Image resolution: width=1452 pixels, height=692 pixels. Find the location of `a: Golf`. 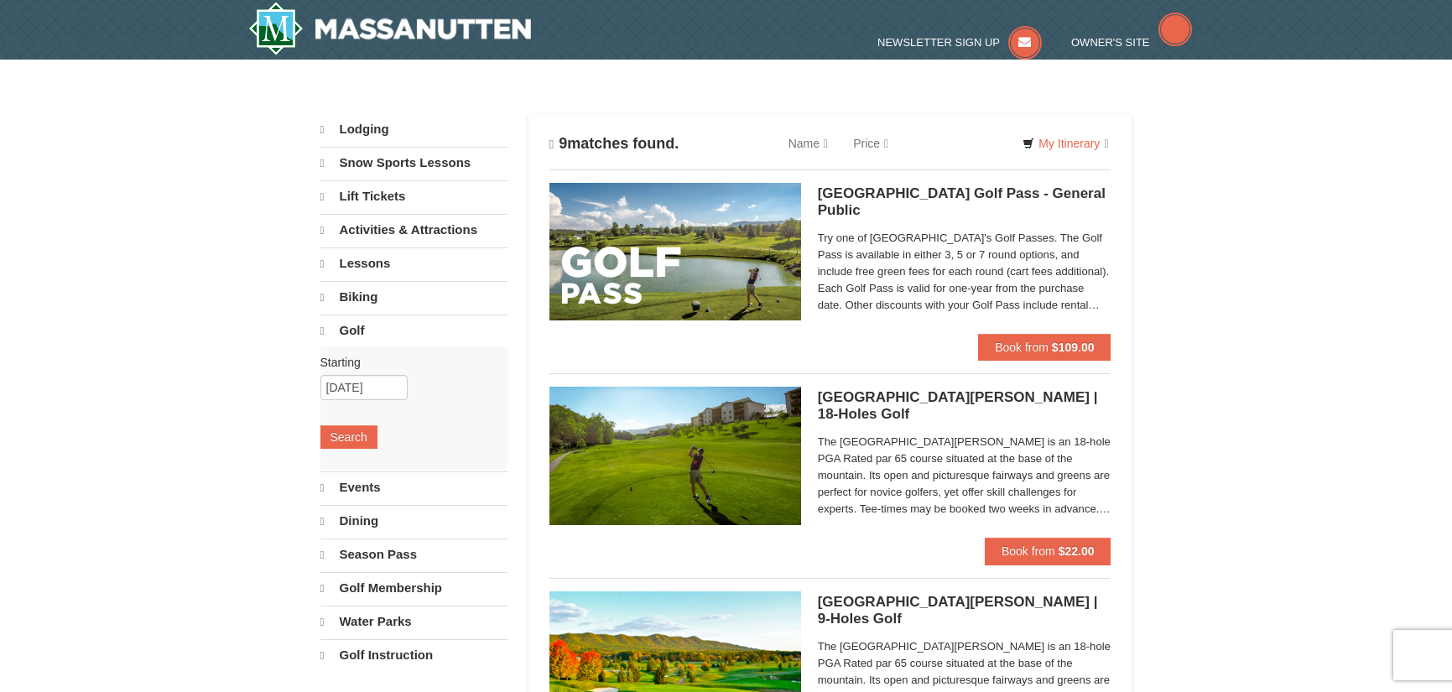

a: Golf is located at coordinates (413, 330).